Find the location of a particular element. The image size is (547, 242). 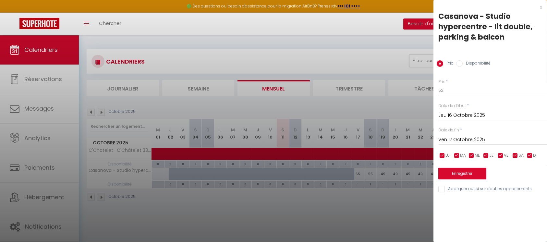

div: x is located at coordinates (487, 7).